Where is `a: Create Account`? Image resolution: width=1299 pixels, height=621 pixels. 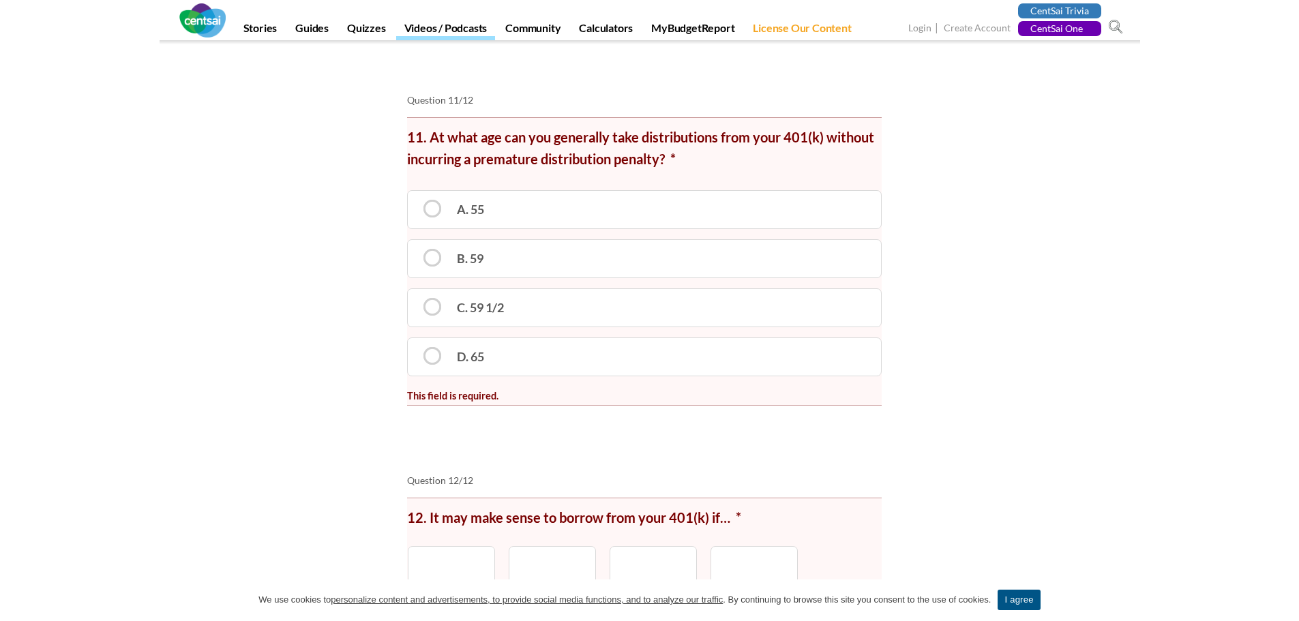
a: Create Account is located at coordinates (977, 29).